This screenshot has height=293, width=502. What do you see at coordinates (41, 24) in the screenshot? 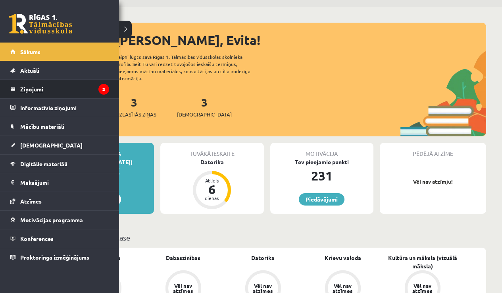
I see `a: Rīgas 1. Tālmācības vidusskola` at bounding box center [41, 24].